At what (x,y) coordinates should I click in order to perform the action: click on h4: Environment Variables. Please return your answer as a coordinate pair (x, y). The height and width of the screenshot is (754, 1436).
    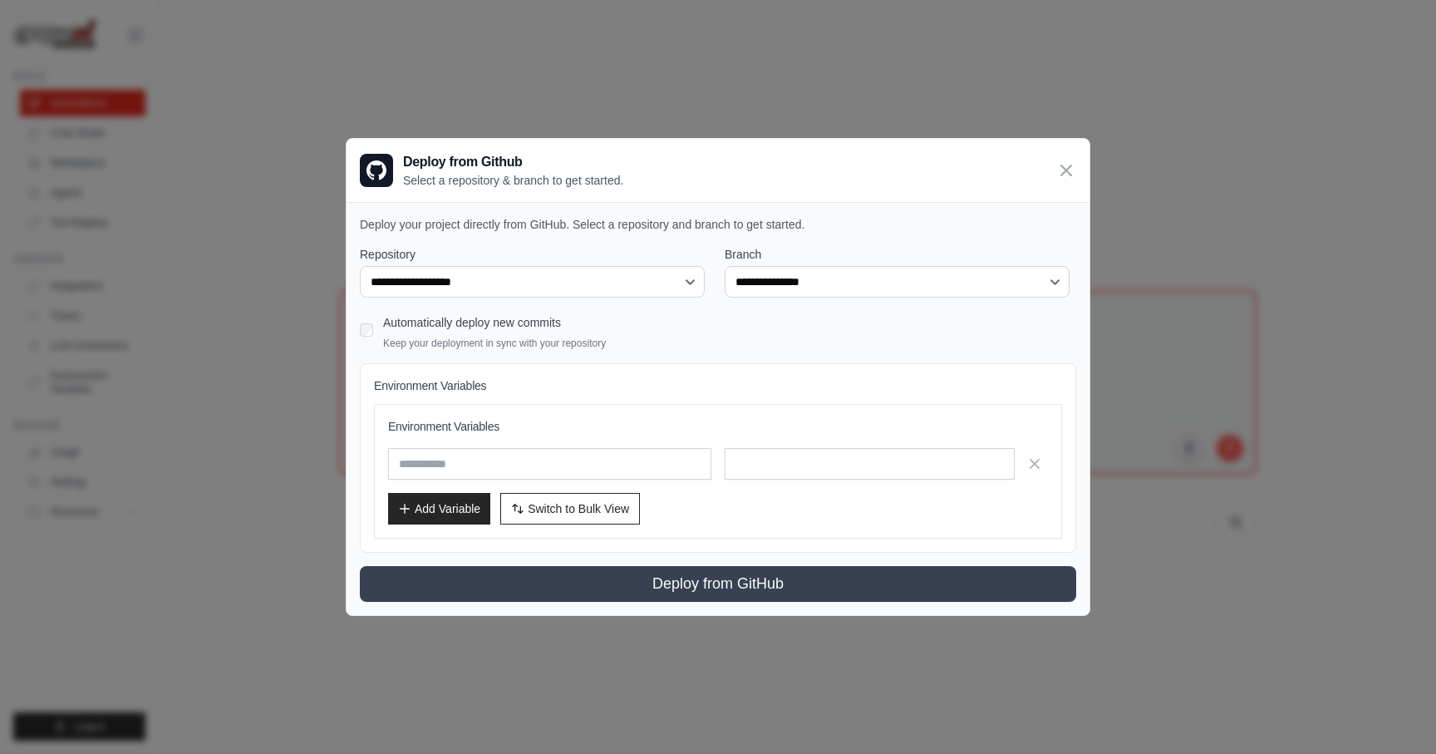
    Looking at the image, I should click on (718, 386).